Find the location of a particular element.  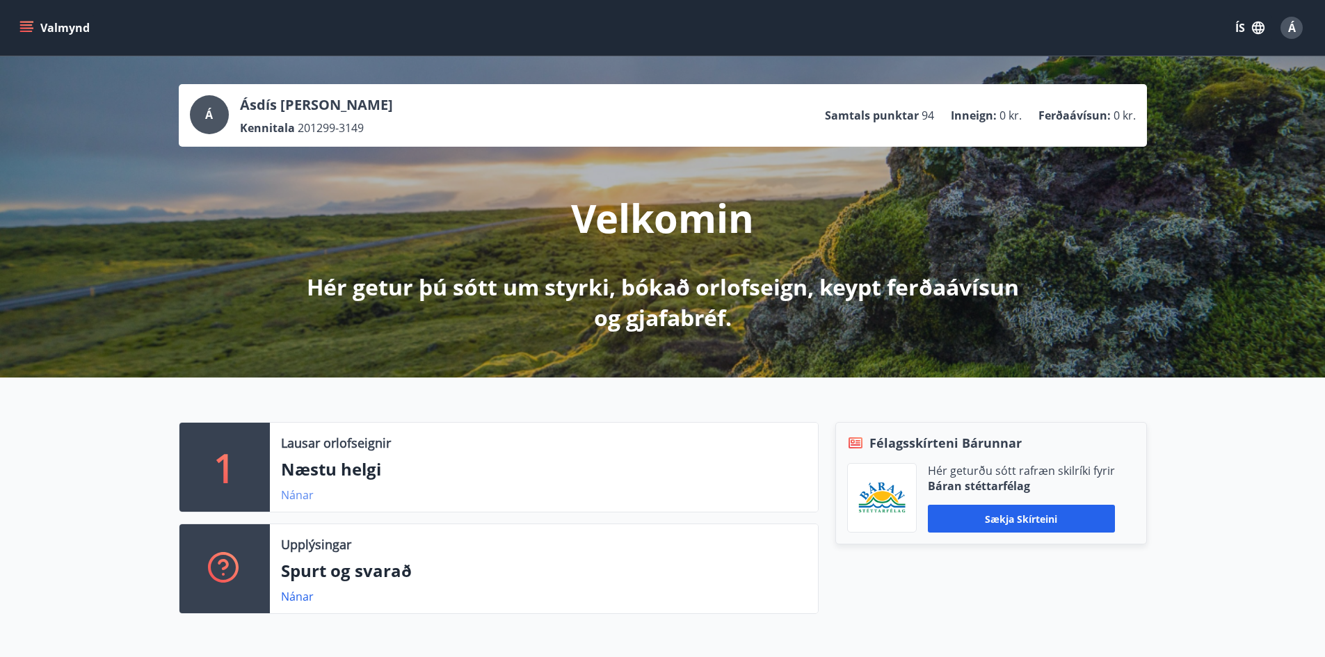

button: Á is located at coordinates (1291, 28).